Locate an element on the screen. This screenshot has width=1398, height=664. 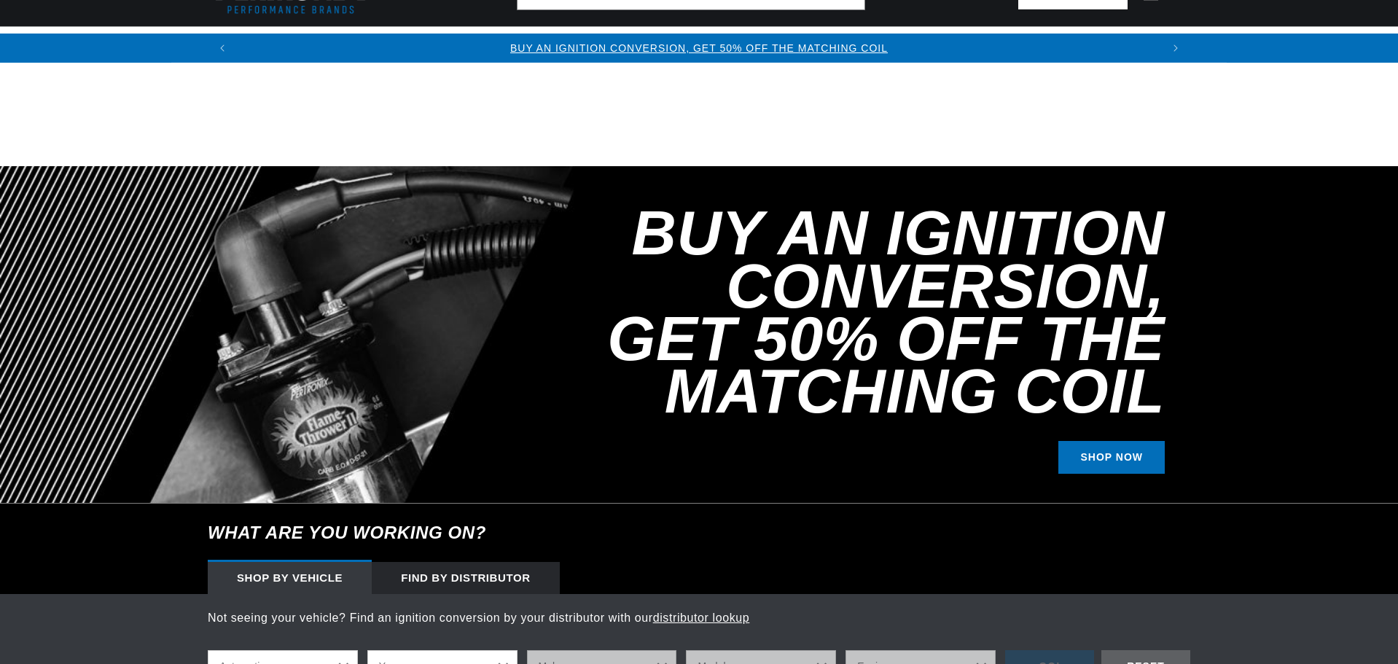
button: Translation missing: en.sections.announcements.previous_announcement is located at coordinates (222, 48).